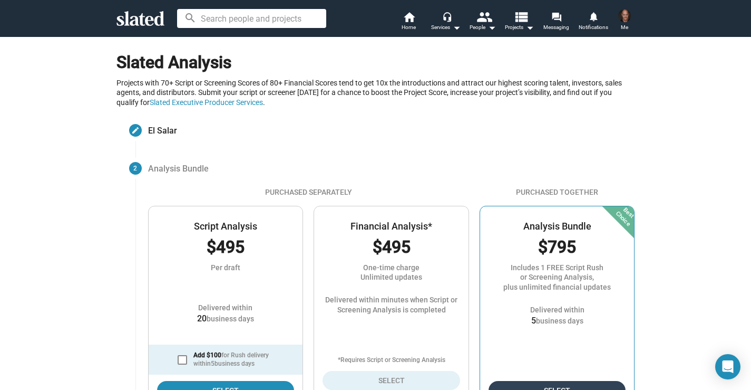 The height and width of the screenshot is (390, 751). I want to click on strong: 5, so click(212, 363).